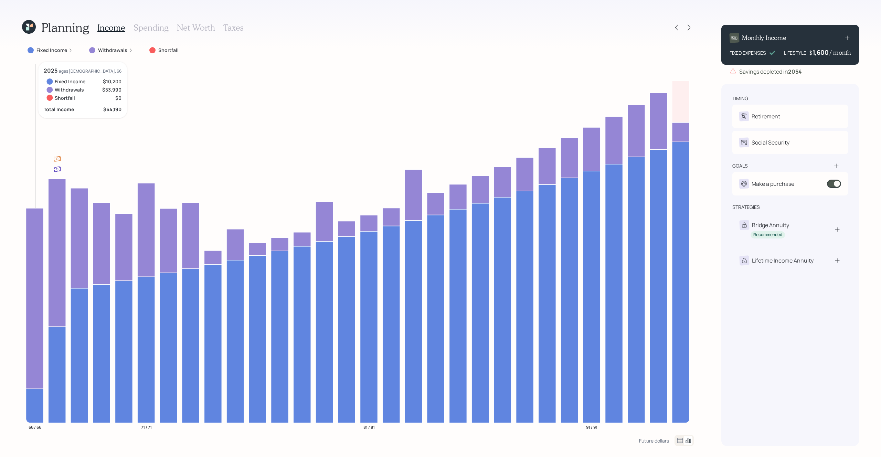 Image resolution: width=881 pixels, height=457 pixels. What do you see at coordinates (111, 28) in the screenshot?
I see `h3: Income` at bounding box center [111, 28].